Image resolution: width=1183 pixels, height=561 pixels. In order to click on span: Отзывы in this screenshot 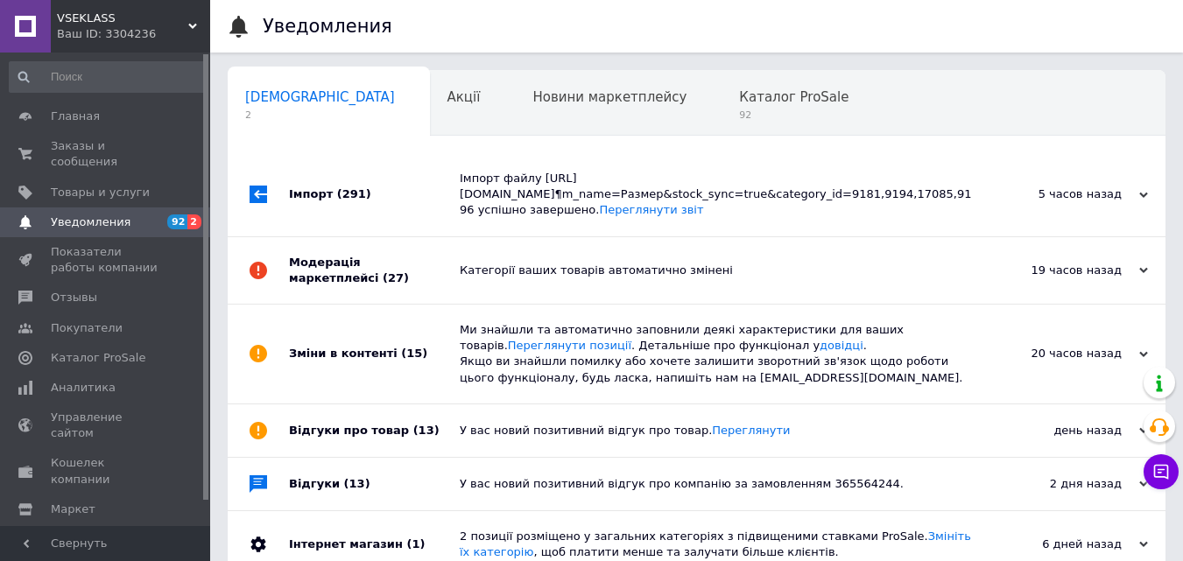, I will do `click(74, 298)`.